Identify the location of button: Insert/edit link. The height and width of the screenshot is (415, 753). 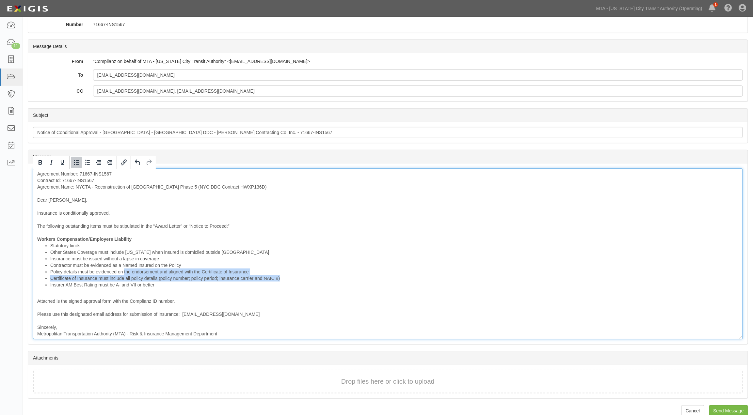
(124, 163).